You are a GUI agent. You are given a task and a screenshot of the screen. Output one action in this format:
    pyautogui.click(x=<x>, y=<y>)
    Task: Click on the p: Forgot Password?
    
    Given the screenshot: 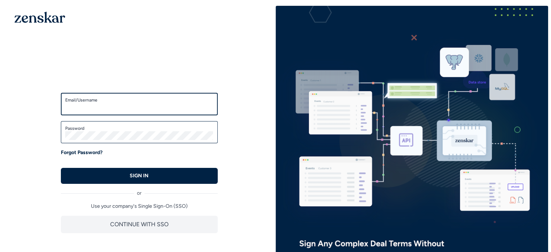 What is the action you would take?
    pyautogui.click(x=82, y=153)
    